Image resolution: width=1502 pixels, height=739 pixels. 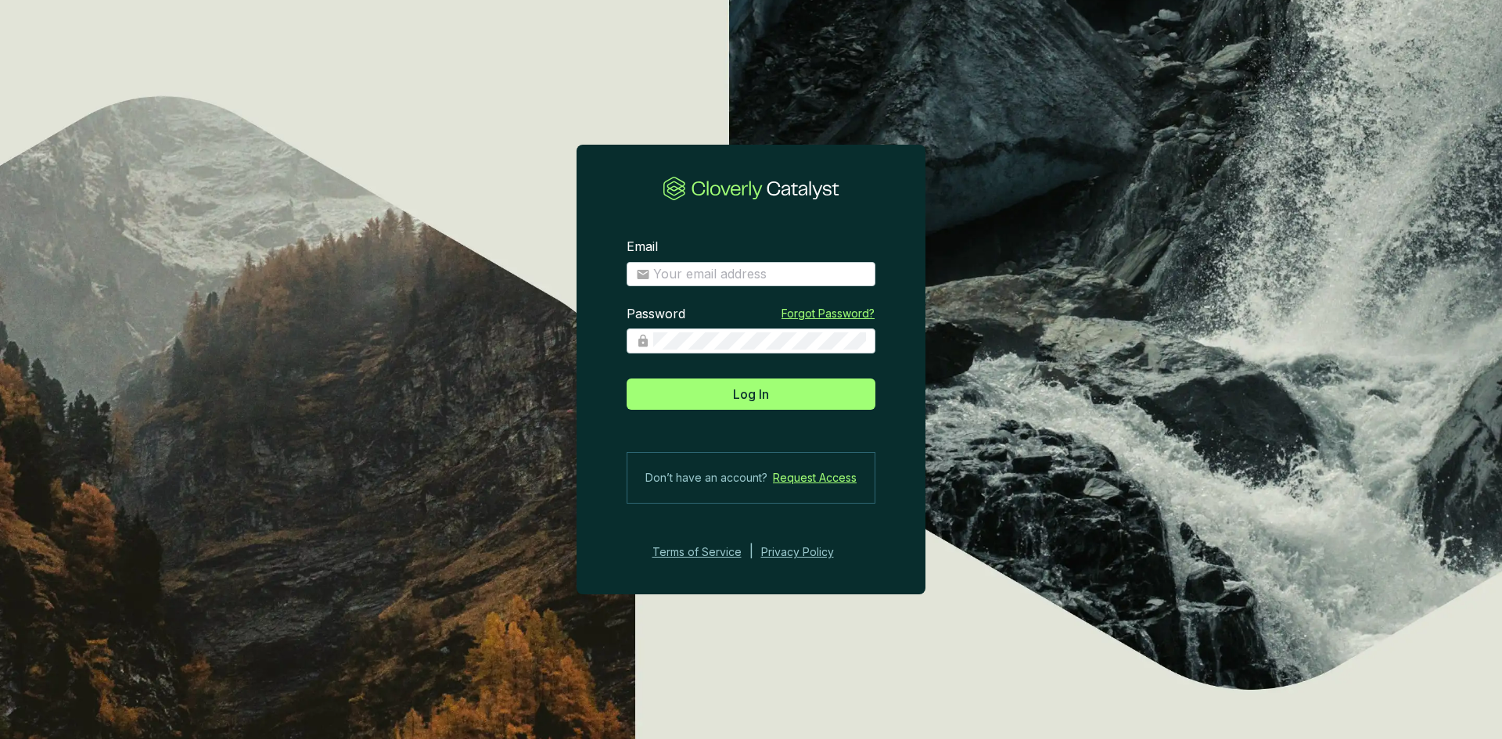 What do you see at coordinates (751, 394) in the screenshot?
I see `span: Log In` at bounding box center [751, 394].